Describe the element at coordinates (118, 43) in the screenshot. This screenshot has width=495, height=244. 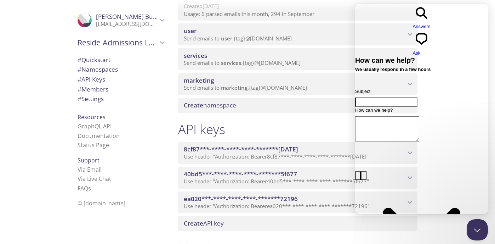
I see `span: Reside Admissions LLC team` at that location.